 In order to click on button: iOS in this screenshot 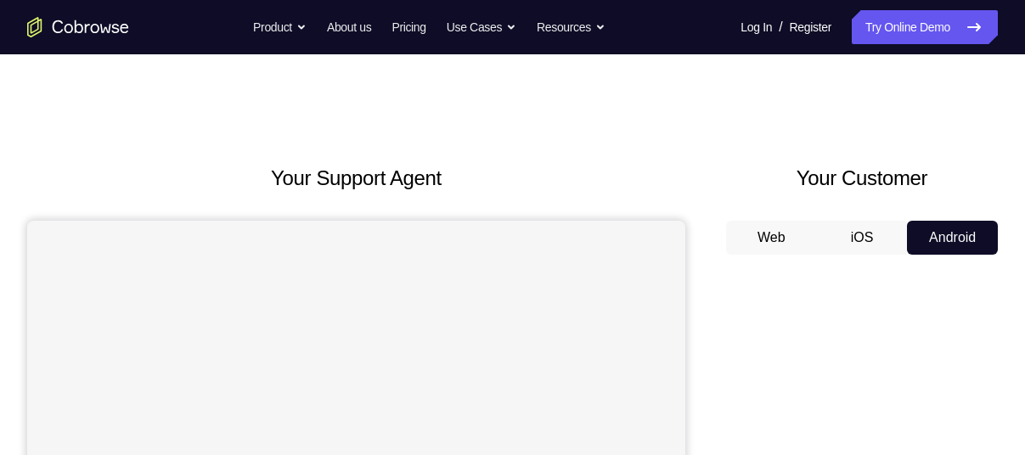, I will do `click(862, 238)`.